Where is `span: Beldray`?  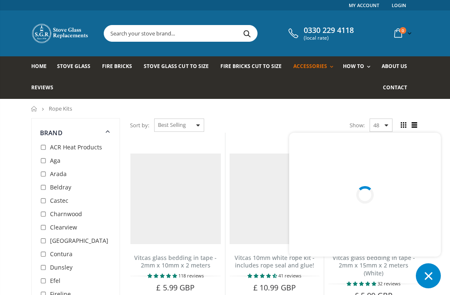
span: Beldray is located at coordinates (60, 187).